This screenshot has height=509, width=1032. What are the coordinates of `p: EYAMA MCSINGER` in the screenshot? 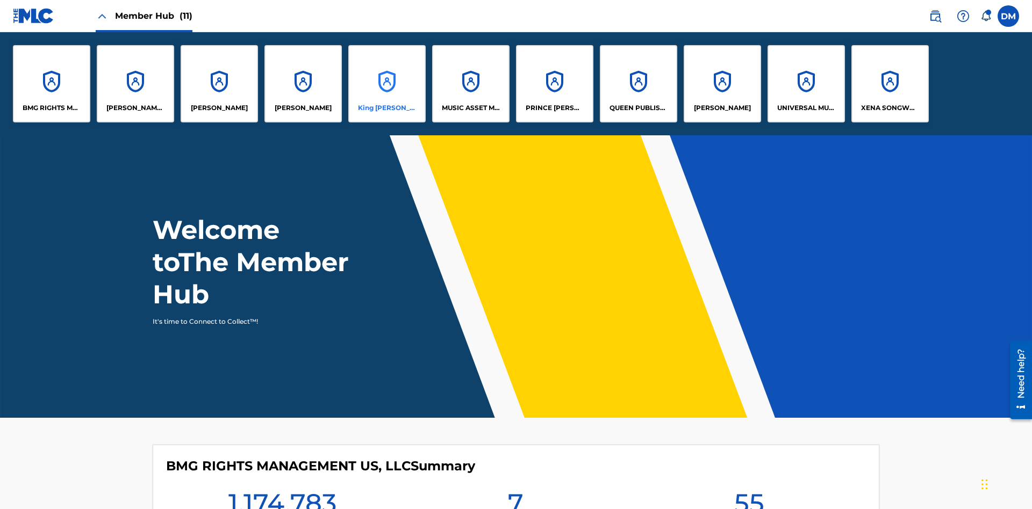 It's located at (303, 108).